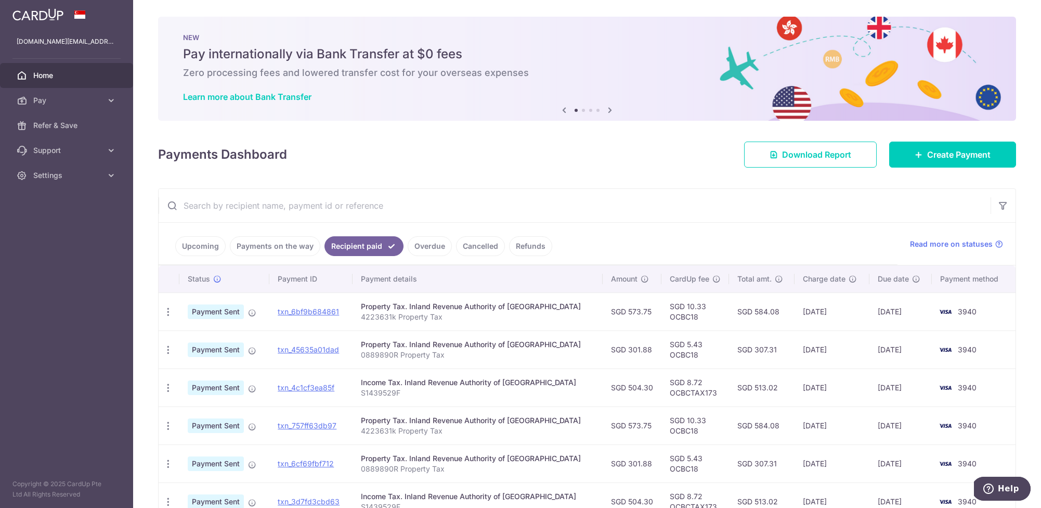  I want to click on a: txn_45635a01dad, so click(308, 349).